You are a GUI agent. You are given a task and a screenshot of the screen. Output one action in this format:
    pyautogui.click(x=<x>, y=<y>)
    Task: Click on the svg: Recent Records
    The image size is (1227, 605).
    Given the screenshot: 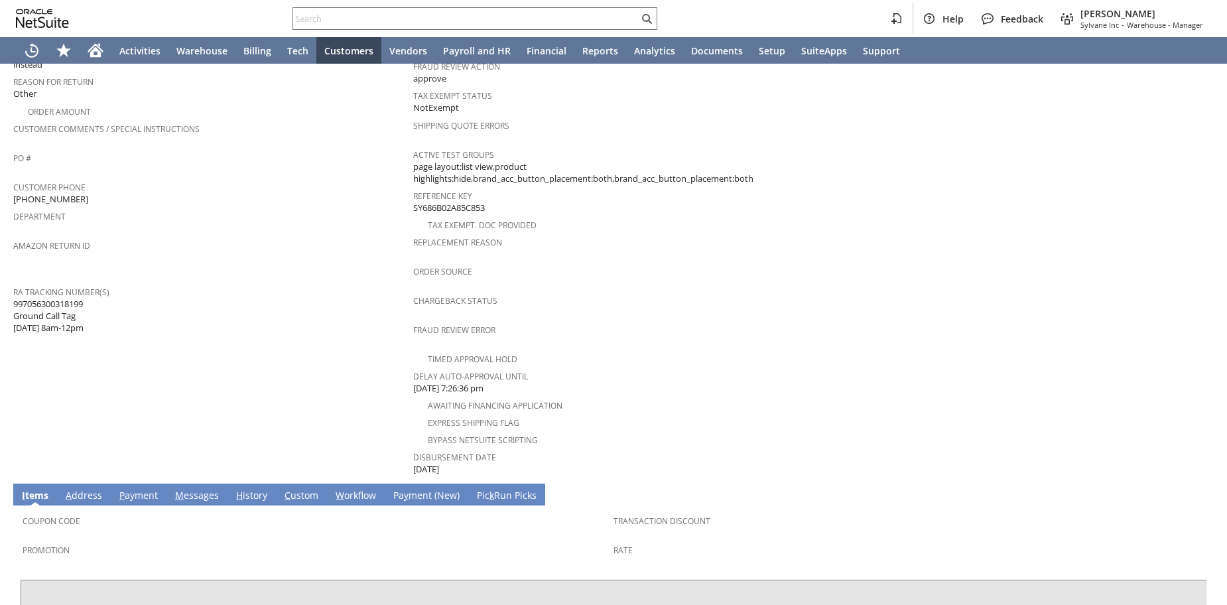 What is the action you would take?
    pyautogui.click(x=32, y=50)
    